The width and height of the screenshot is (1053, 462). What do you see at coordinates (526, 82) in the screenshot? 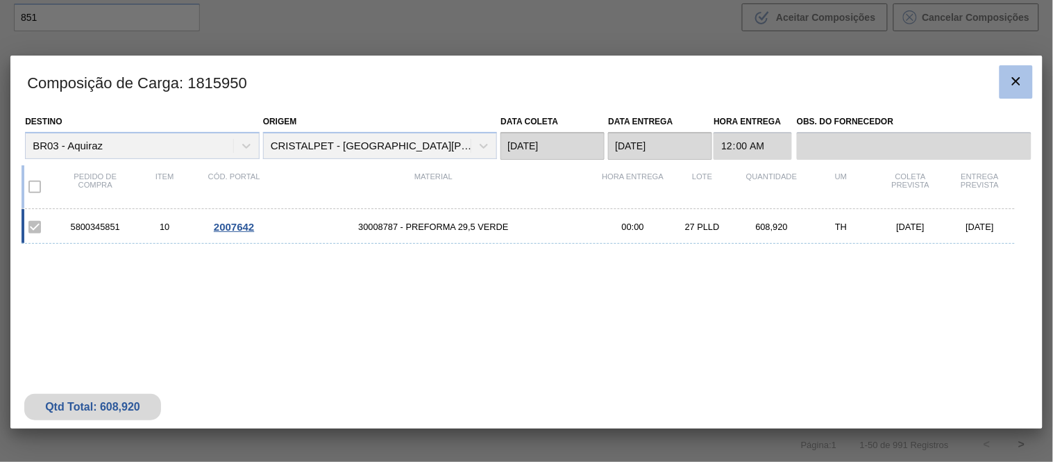
I see `h3: Composição de Carga : 1815950` at bounding box center [526, 82].